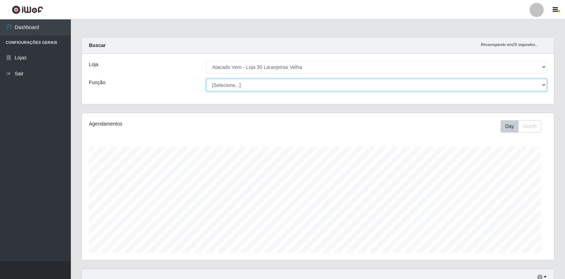 The height and width of the screenshot is (279, 565). I want to click on button: Month, so click(529, 126).